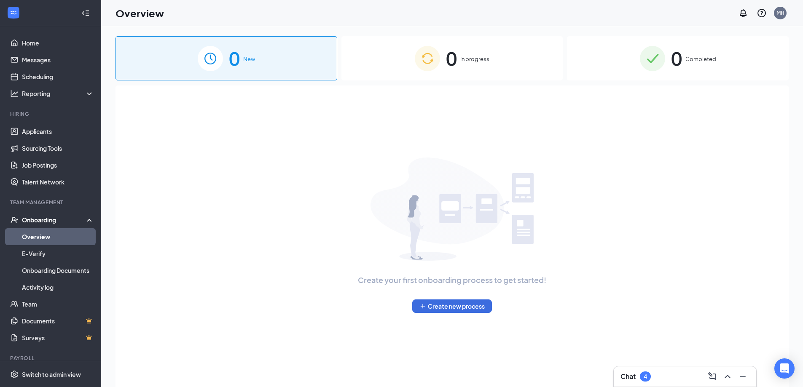 This screenshot has width=803, height=387. What do you see at coordinates (51, 202) in the screenshot?
I see `div: Team Management` at bounding box center [51, 202].